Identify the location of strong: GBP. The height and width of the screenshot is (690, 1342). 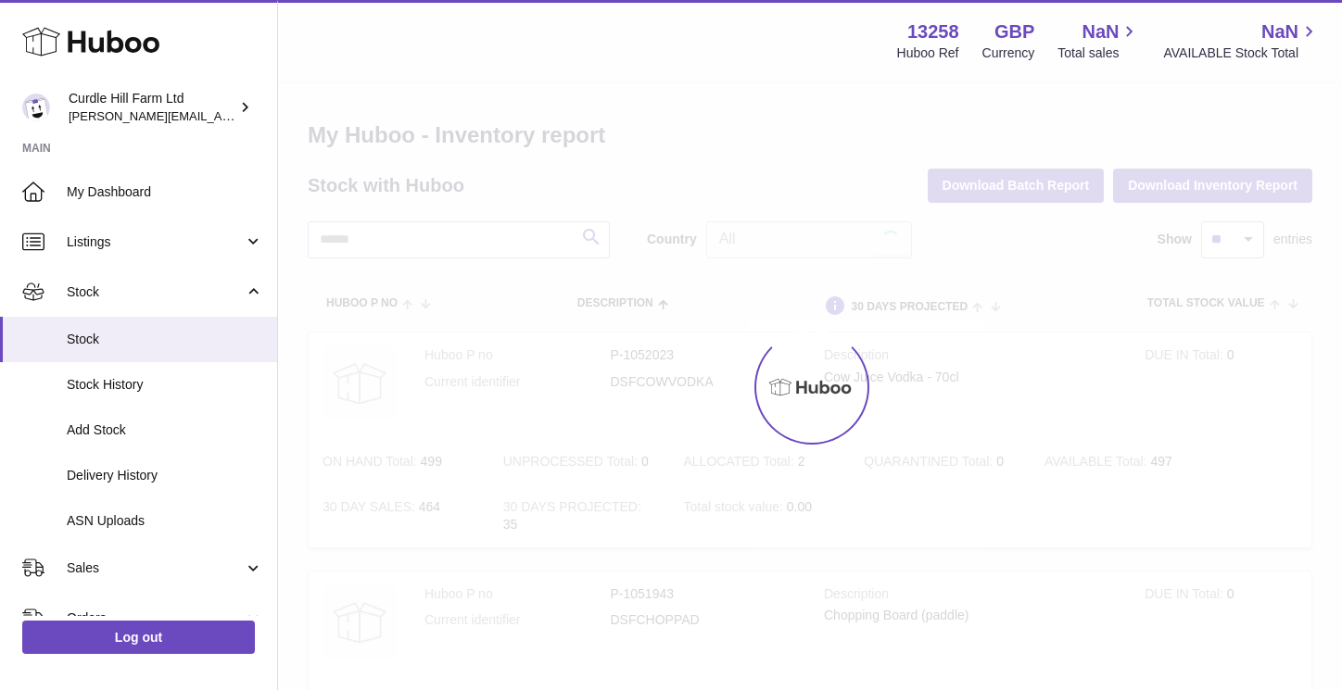
(1014, 32).